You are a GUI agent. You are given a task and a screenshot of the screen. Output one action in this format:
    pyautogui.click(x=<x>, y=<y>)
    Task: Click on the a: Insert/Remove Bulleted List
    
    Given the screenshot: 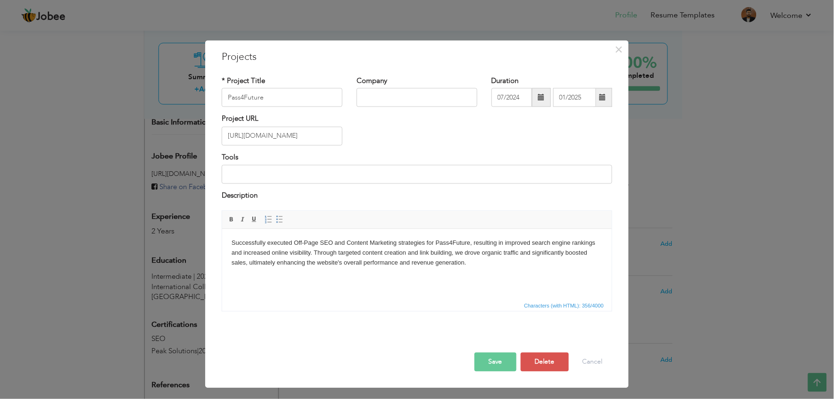 What is the action you would take?
    pyautogui.click(x=280, y=219)
    